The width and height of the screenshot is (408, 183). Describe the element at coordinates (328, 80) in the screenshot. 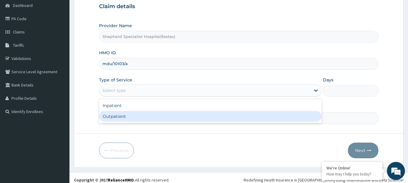

I see `label: Days` at that location.